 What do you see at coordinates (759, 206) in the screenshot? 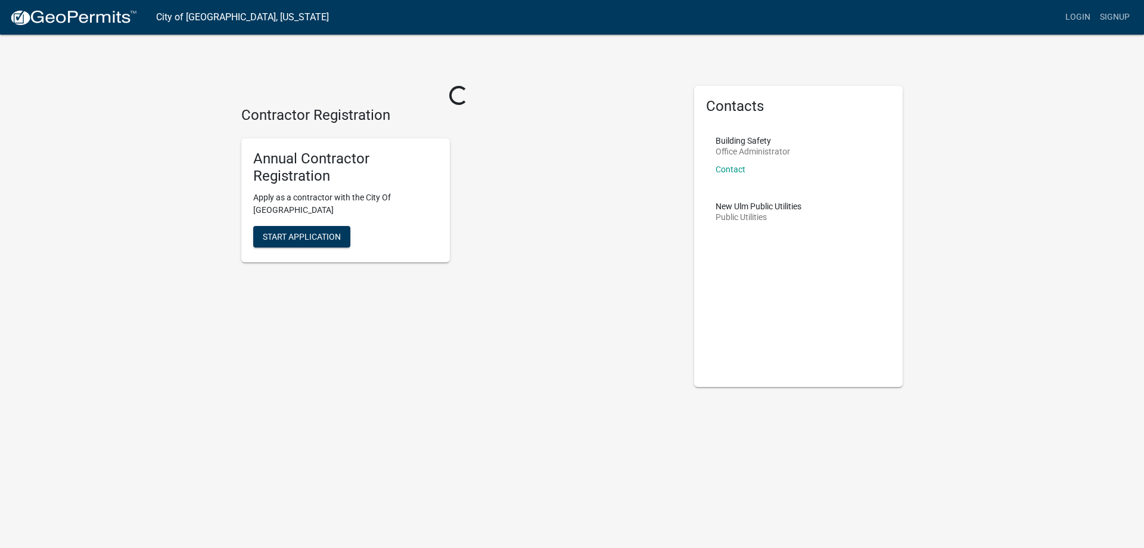
I see `p: New Ulm Public Utilities` at bounding box center [759, 206].